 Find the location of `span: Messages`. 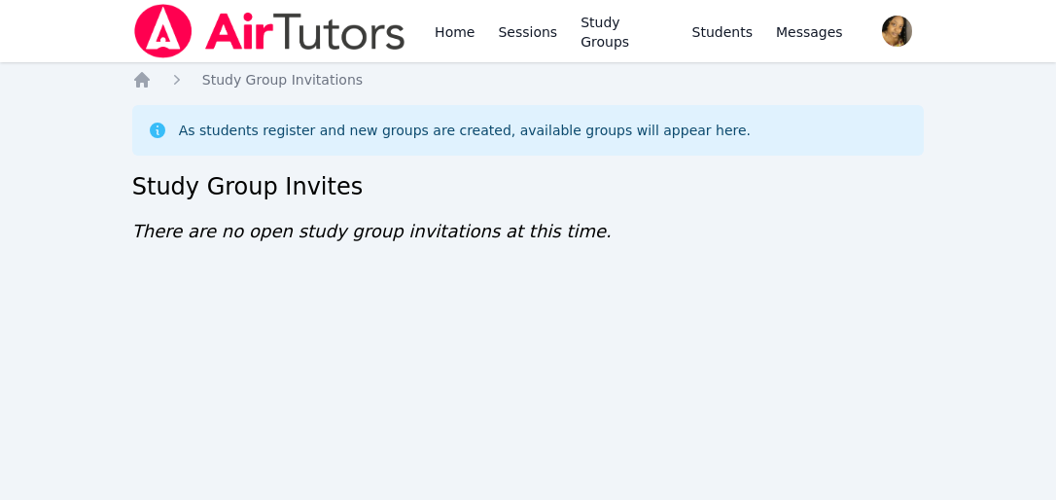

span: Messages is located at coordinates (809, 32).